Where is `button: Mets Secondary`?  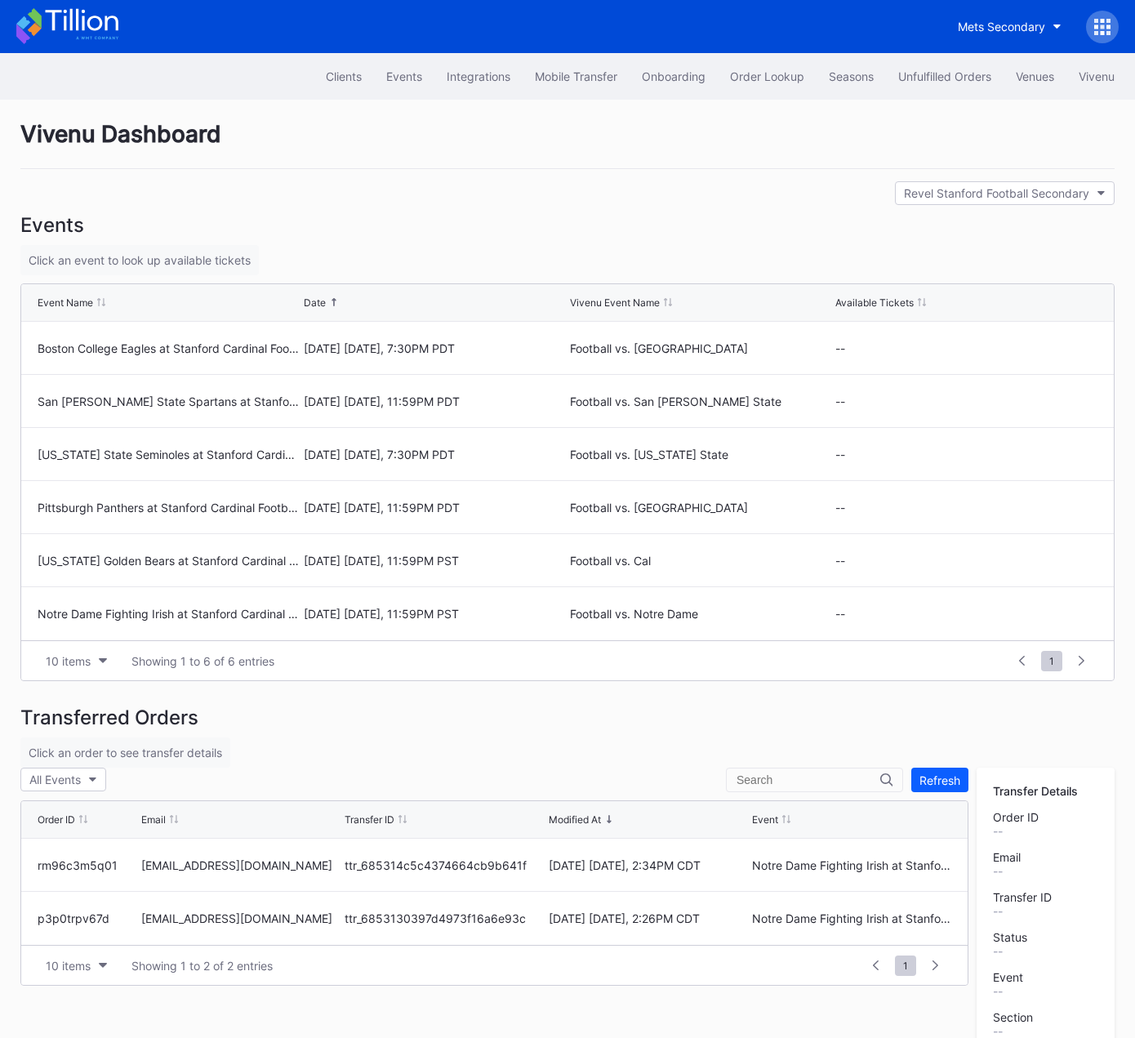
button: Mets Secondary is located at coordinates (1010, 26).